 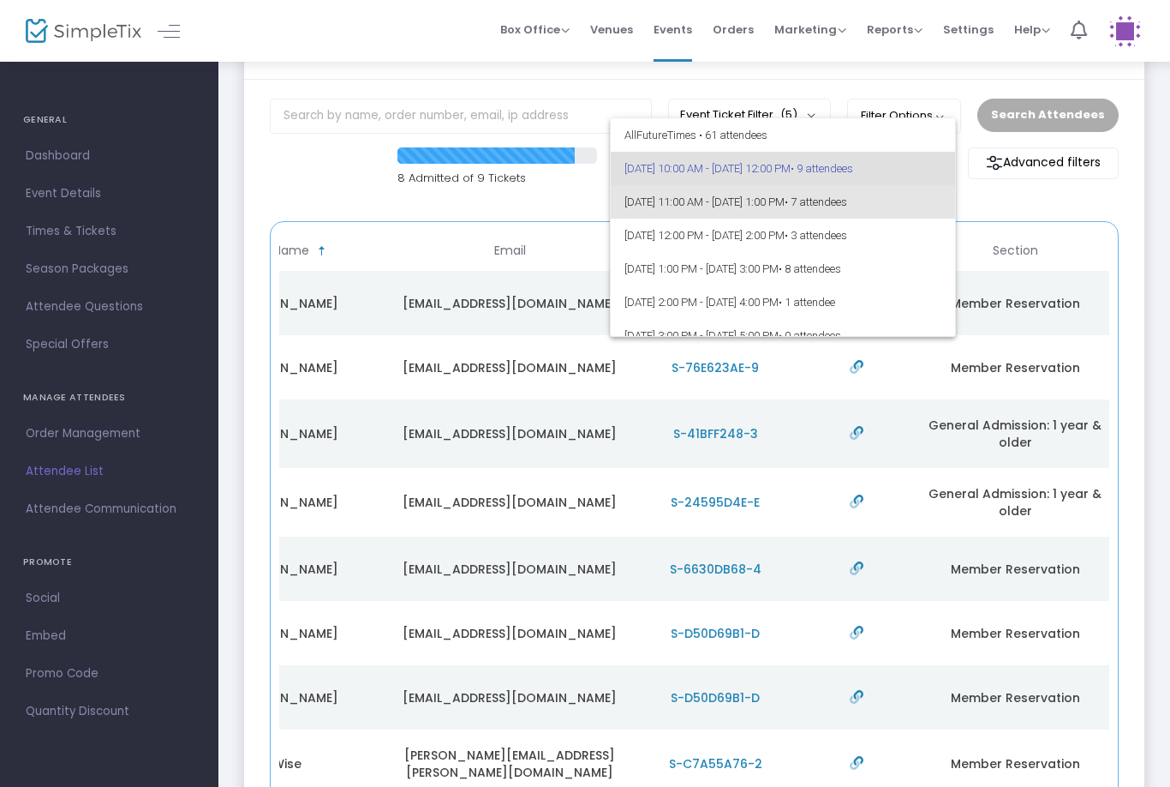 I want to click on span: • 3 attendees, so click(x=816, y=235).